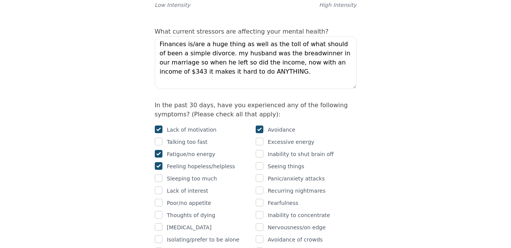  I want to click on p: Avoidance, so click(282, 130).